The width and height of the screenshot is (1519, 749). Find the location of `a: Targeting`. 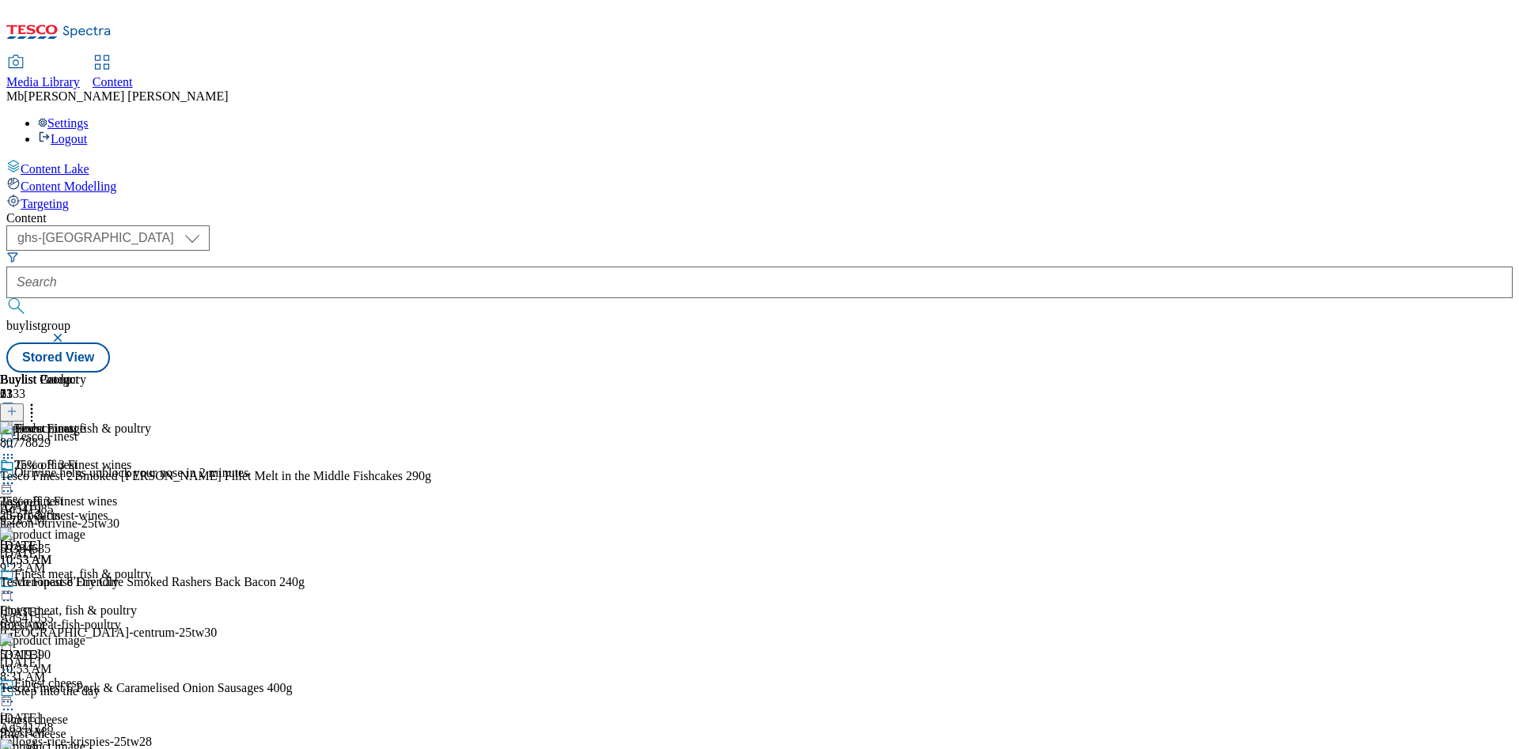

a: Targeting is located at coordinates (760, 203).